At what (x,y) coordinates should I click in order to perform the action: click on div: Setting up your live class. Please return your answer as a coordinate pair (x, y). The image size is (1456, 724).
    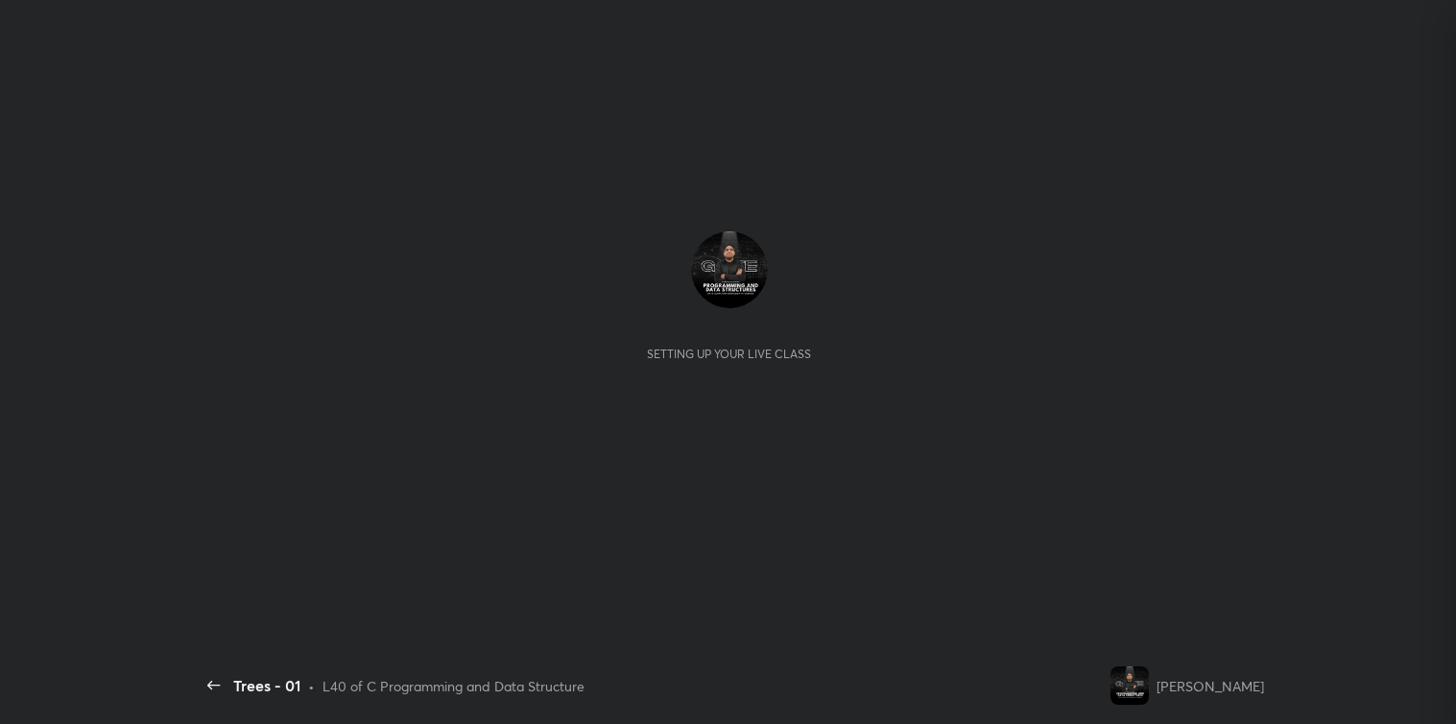
    Looking at the image, I should click on (728, 353).